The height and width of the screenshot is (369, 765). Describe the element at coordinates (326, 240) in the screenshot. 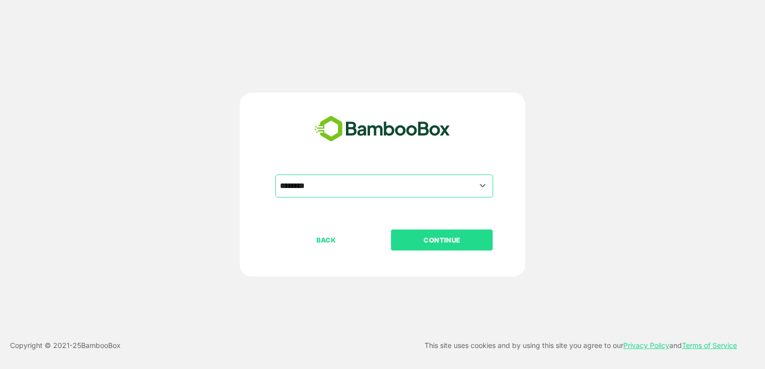

I see `button: BACK` at that location.